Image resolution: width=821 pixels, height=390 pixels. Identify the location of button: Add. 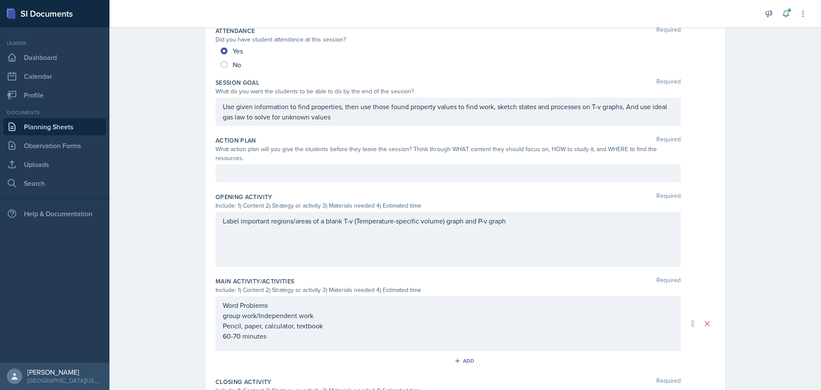
(465, 361).